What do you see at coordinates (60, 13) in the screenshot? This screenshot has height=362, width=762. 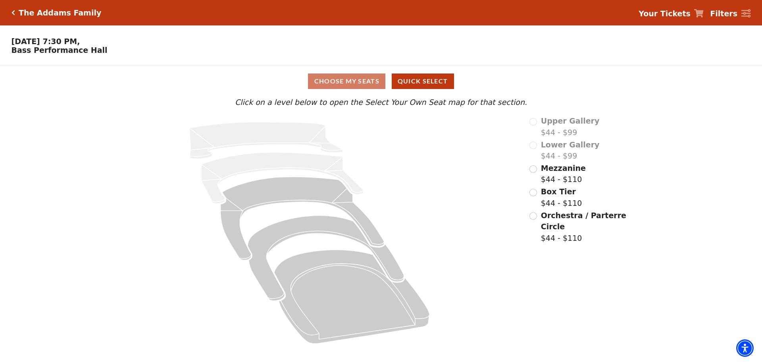 I see `h5: The Addams Family` at bounding box center [60, 13].